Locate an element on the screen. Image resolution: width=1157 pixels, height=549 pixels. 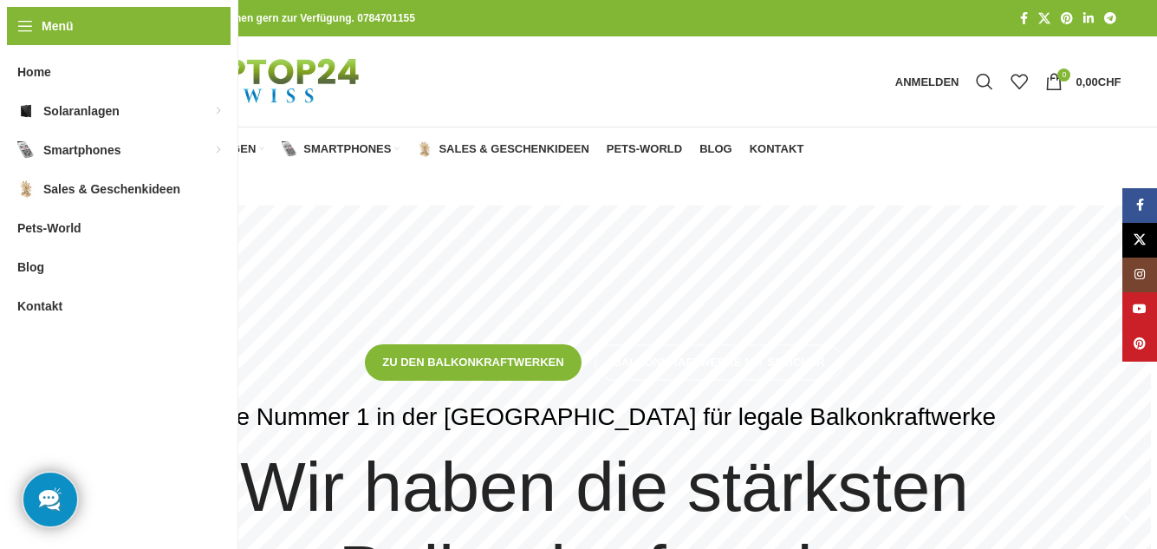
a: Suche is located at coordinates (985, 81).